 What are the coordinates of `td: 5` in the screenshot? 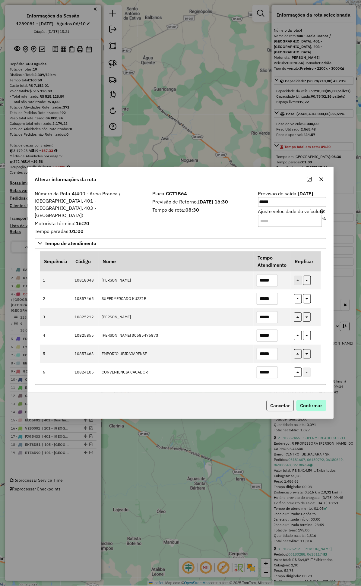 It's located at (56, 354).